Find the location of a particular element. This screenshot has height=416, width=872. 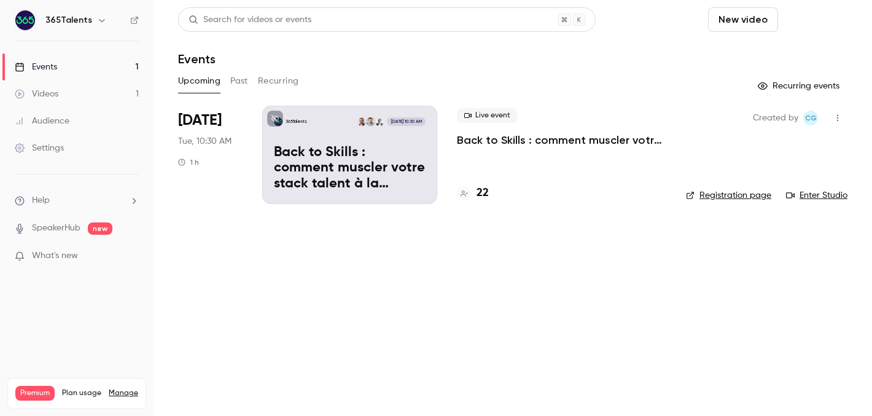

div: Search for videos or events is located at coordinates (250, 20).